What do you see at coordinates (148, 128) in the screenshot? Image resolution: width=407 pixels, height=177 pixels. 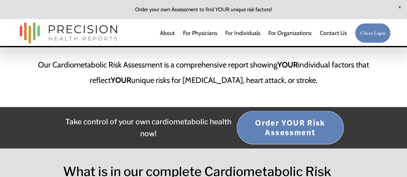 I see `h4: Take control of your own cardiometabolic health now!` at bounding box center [148, 128].